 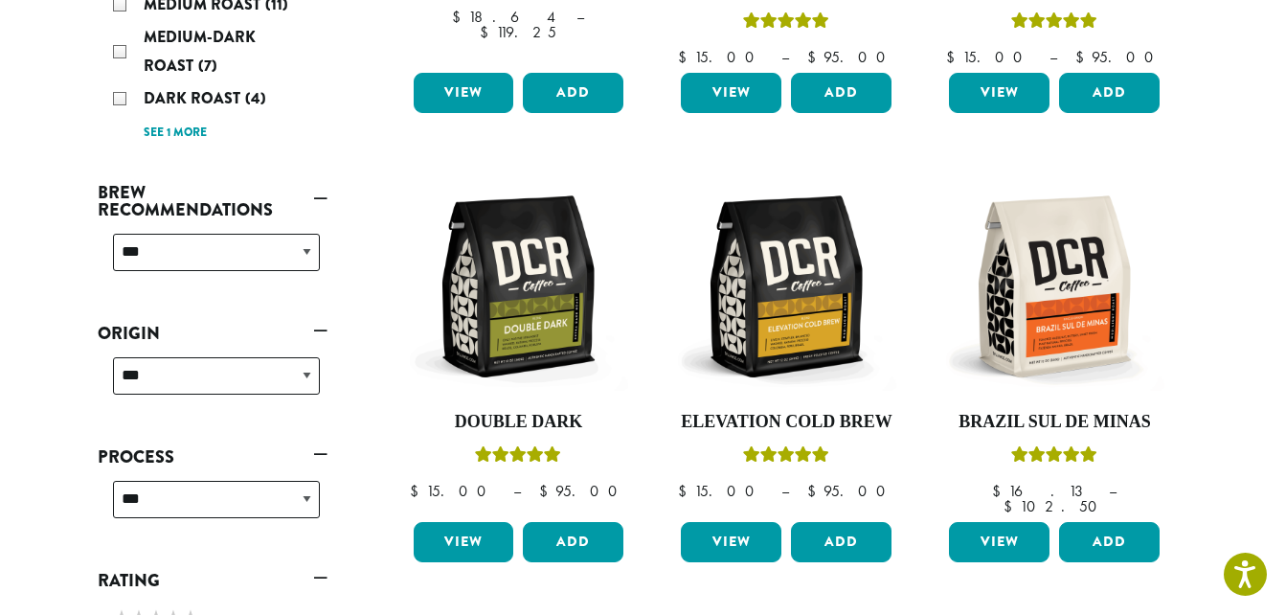 What do you see at coordinates (518, 32) in the screenshot?
I see `bdi: 119.25` at bounding box center [518, 32].